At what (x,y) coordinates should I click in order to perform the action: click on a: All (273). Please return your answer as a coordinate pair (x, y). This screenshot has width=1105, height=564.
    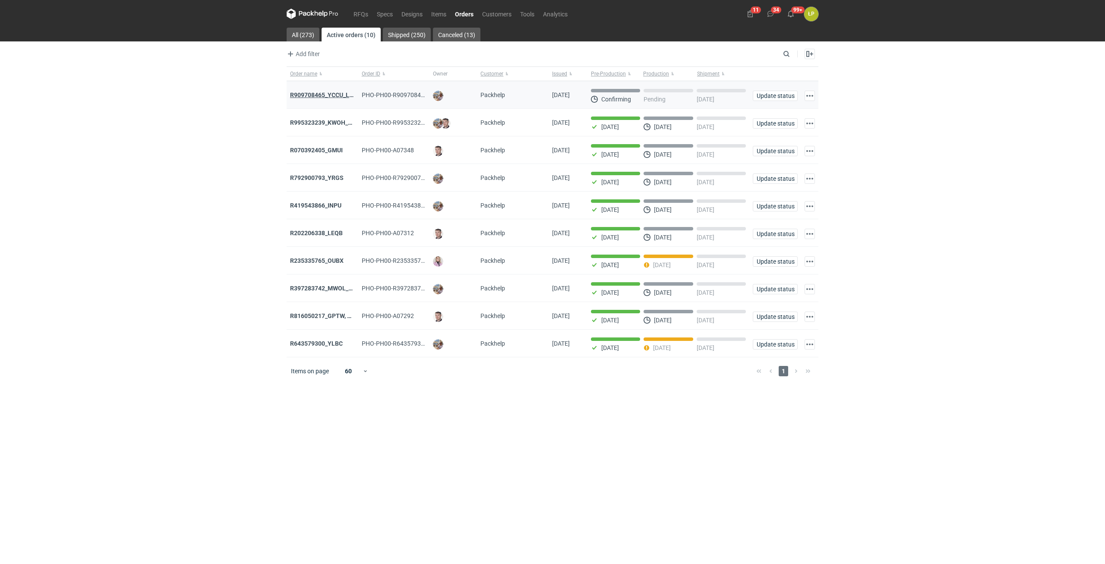
    Looking at the image, I should click on (303, 35).